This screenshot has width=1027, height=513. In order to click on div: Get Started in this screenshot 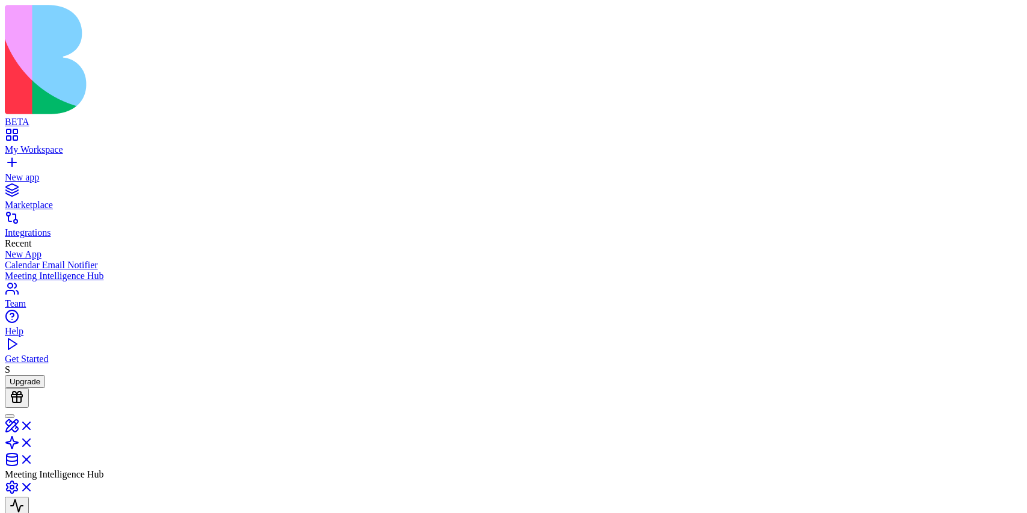, I will do `click(513, 359)`.